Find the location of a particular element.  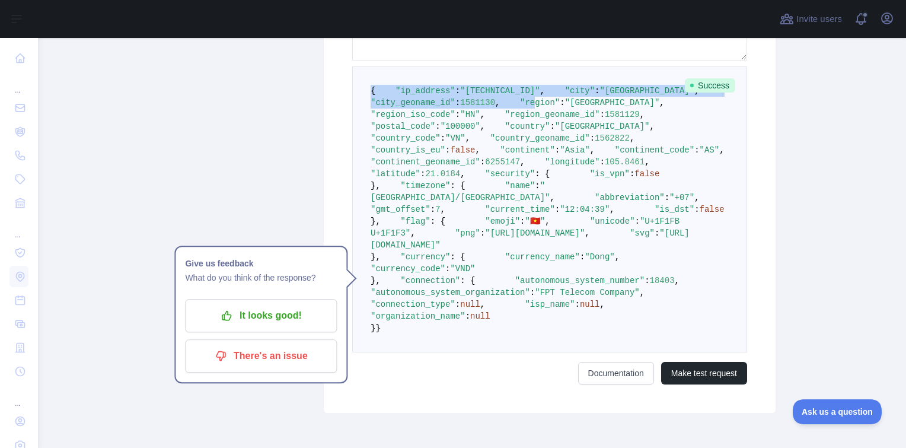

button: There's an issue is located at coordinates (261, 356).